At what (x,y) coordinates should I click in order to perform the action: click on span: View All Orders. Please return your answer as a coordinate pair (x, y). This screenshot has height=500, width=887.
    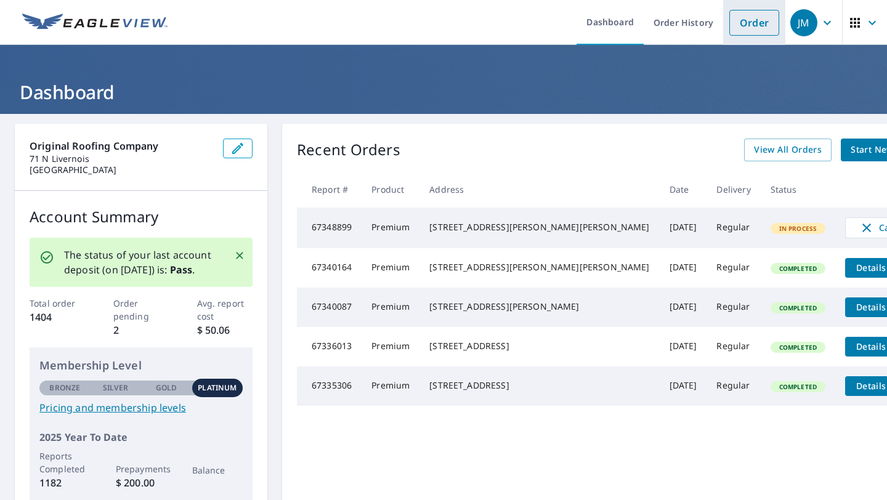
    Looking at the image, I should click on (788, 150).